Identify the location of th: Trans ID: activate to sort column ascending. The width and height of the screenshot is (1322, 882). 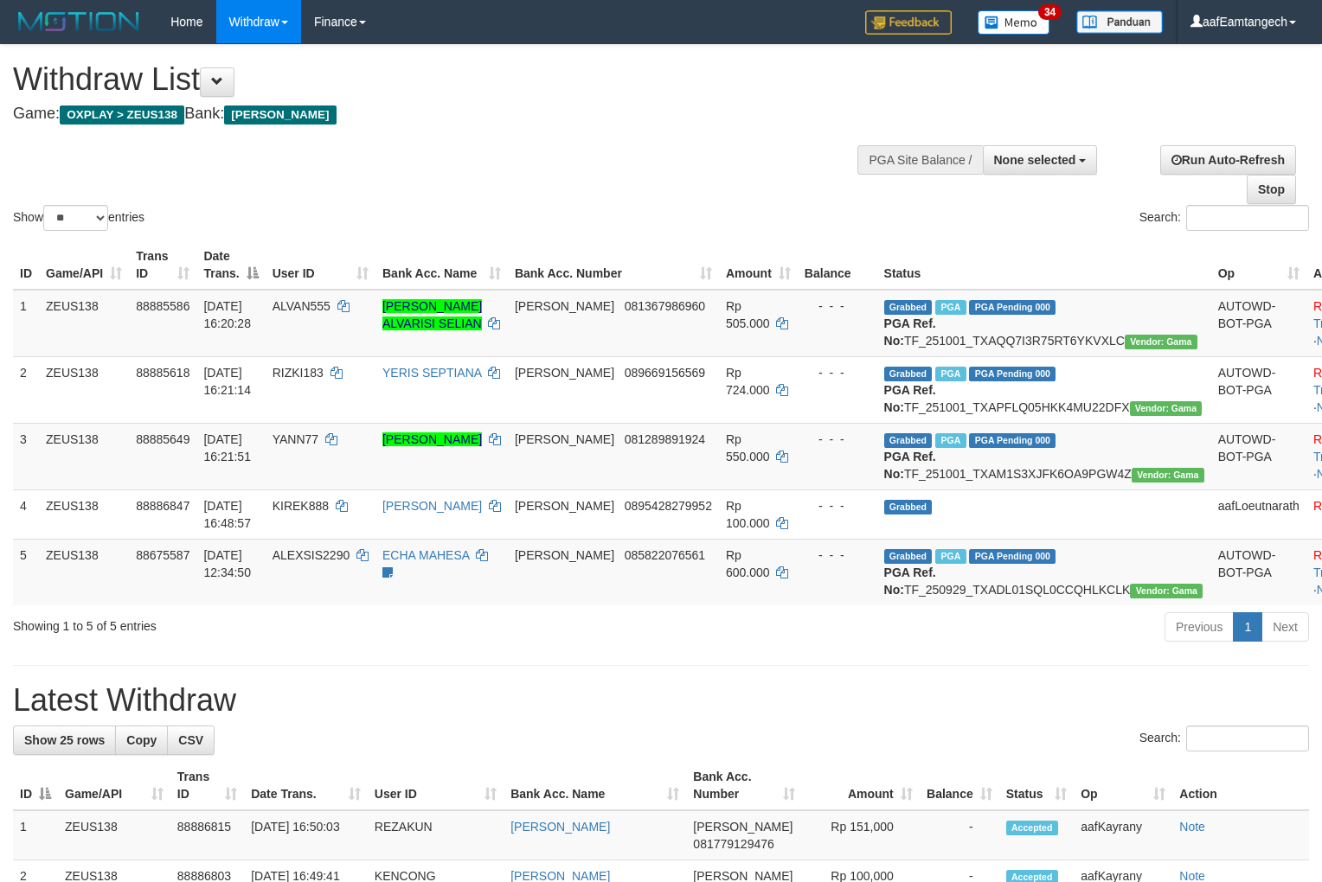
(207, 785).